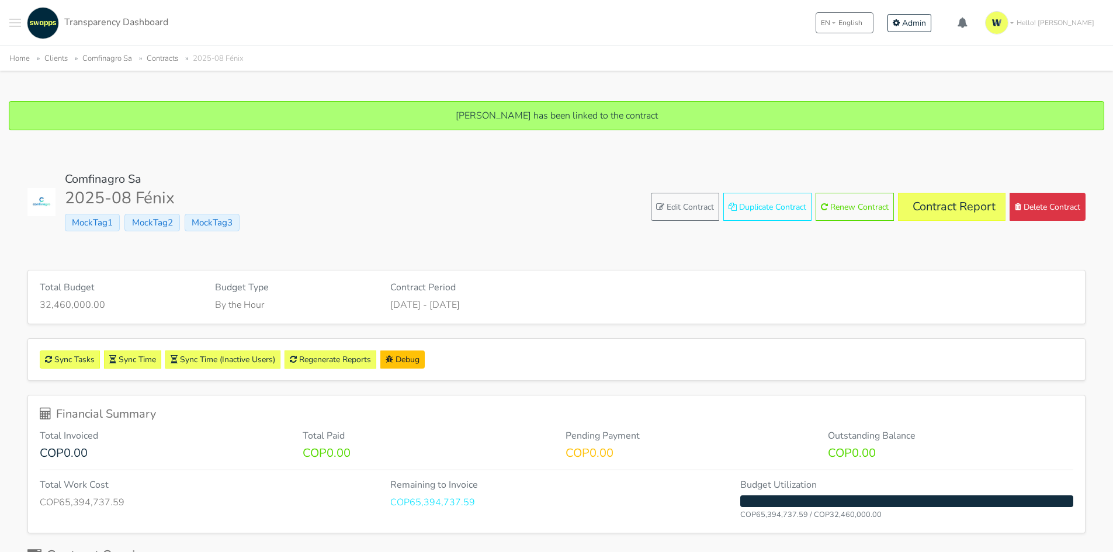 The width and height of the screenshot is (1113, 552). Describe the element at coordinates (556, 414) in the screenshot. I see `h5: Financial Summary` at that location.